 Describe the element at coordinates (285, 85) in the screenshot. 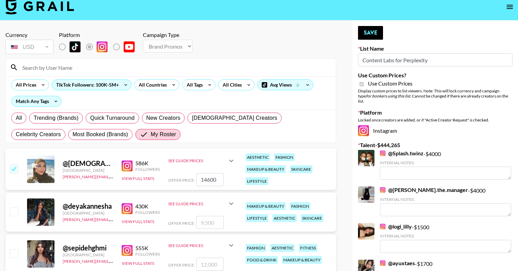

I see `div: Avg Views` at that location.